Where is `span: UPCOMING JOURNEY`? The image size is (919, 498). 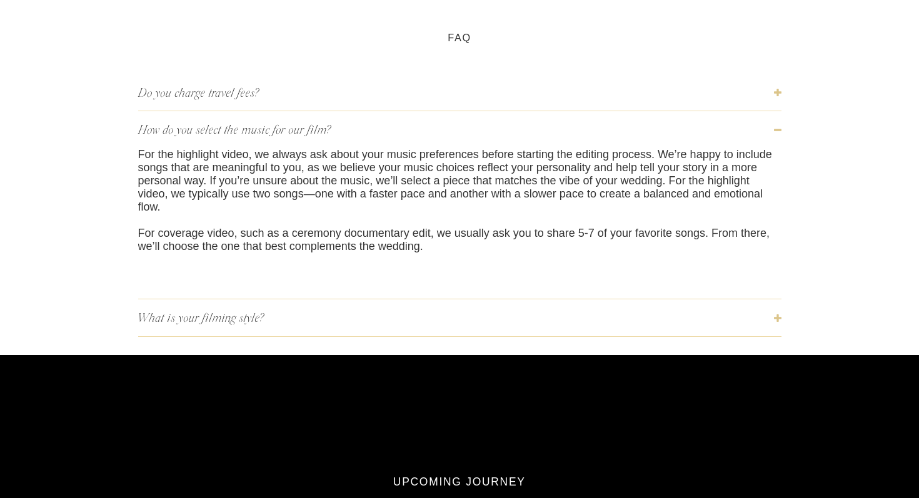
span: UPCOMING JOURNEY is located at coordinates (460, 482).